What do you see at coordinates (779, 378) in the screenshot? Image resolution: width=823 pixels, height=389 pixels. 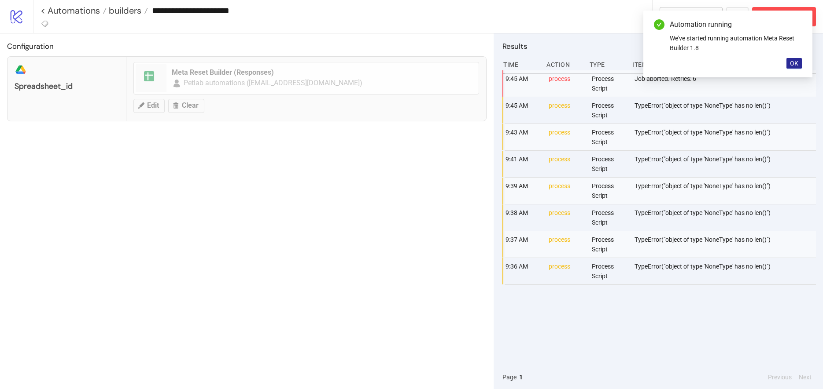 I see `button: Previous` at bounding box center [779, 378].